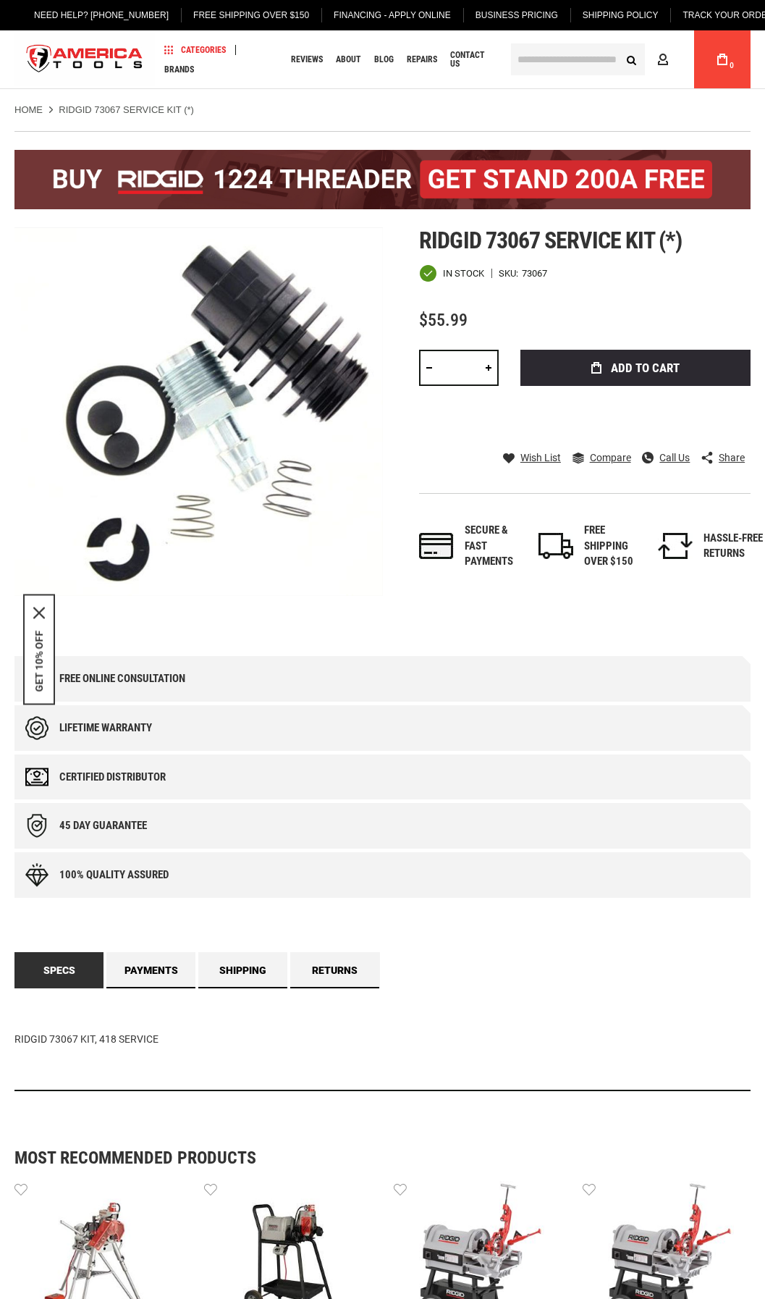  What do you see at coordinates (532, 458) in the screenshot?
I see `a: Wish List` at bounding box center [532, 458].